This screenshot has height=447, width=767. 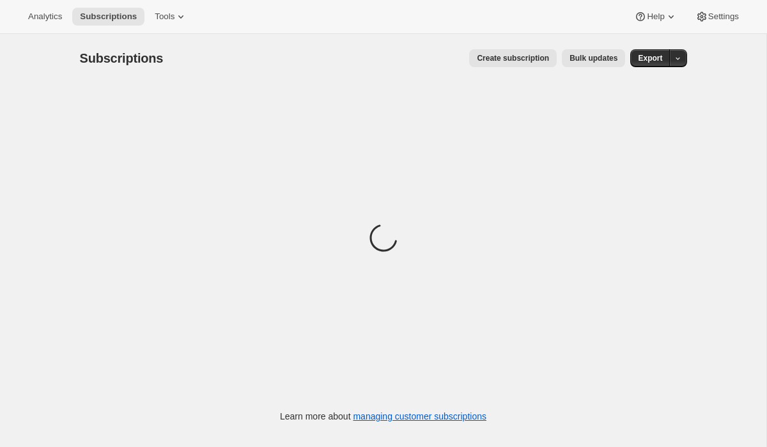 What do you see at coordinates (383, 416) in the screenshot?
I see `p: Learn more about` at bounding box center [383, 416].